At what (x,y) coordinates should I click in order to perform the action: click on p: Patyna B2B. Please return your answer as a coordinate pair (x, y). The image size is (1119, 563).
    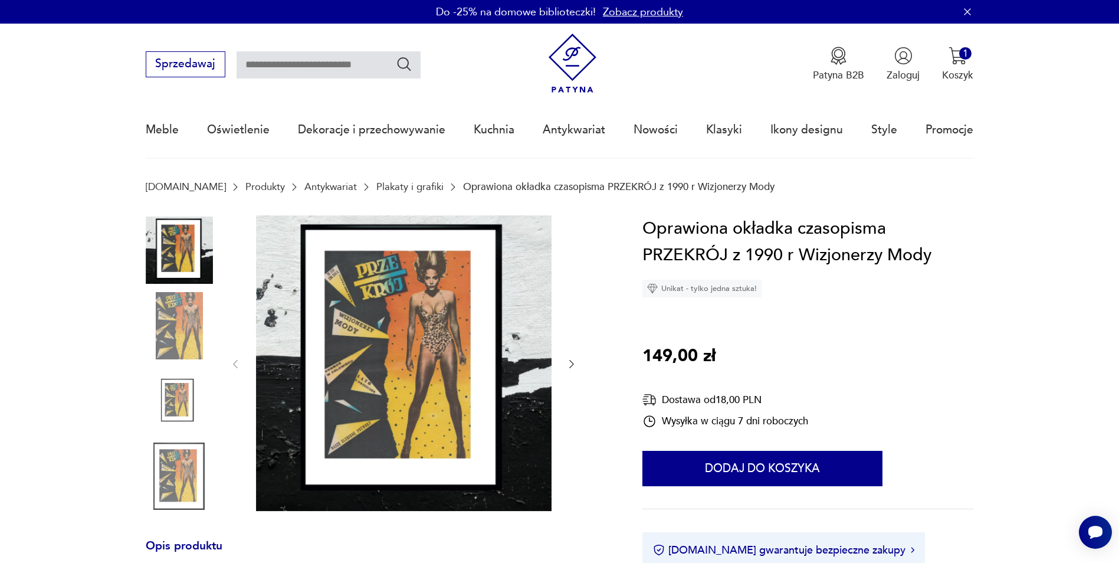
    Looking at the image, I should click on (838, 75).